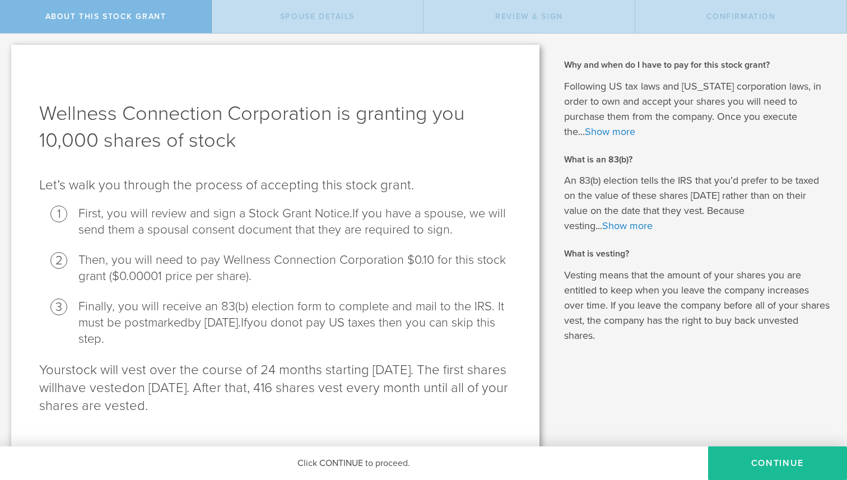 This screenshot has width=847, height=480. Describe the element at coordinates (697, 305) in the screenshot. I see `p: Vesting means that the amount of your shares you are entitled to keep when you leave the company ...` at that location.